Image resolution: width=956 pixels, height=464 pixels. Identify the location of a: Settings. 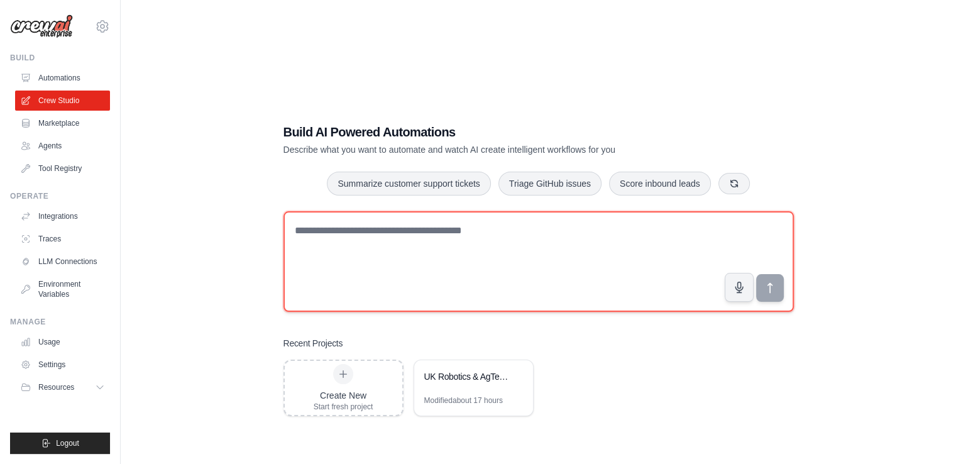
(62, 365).